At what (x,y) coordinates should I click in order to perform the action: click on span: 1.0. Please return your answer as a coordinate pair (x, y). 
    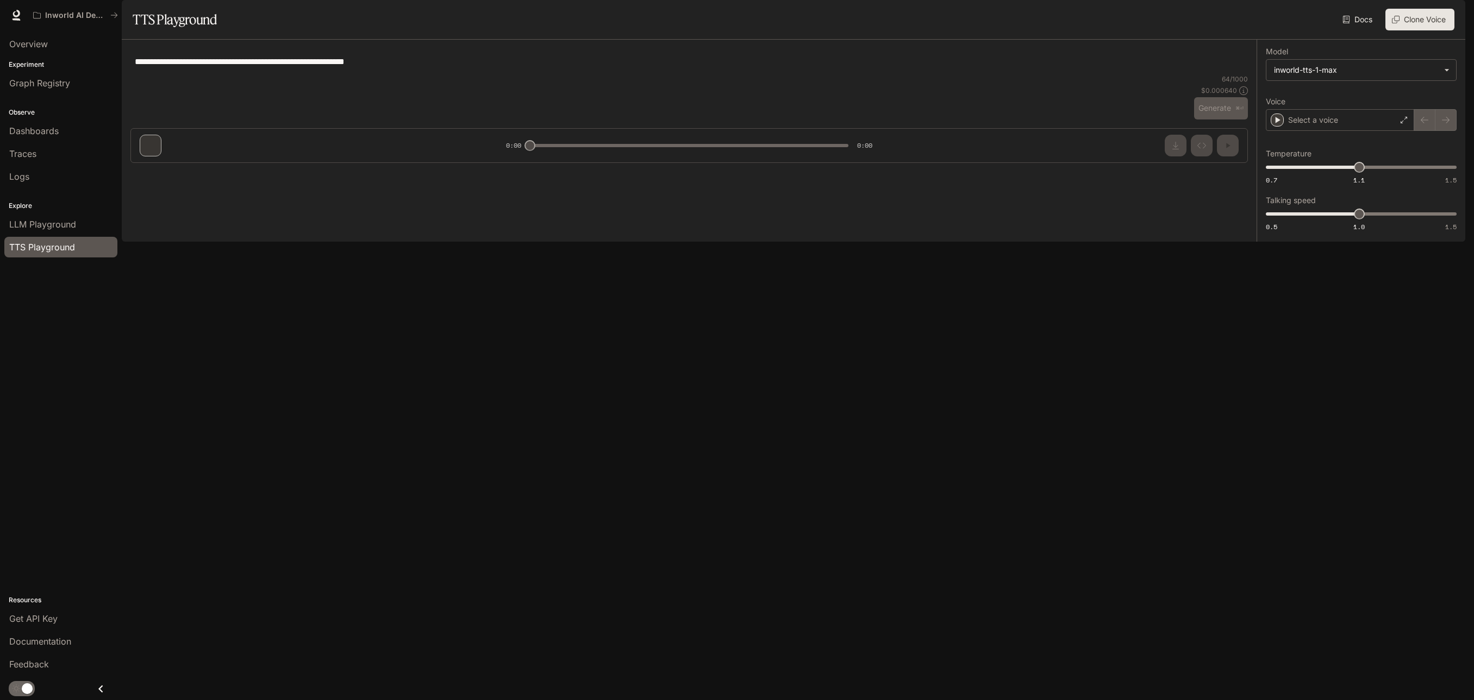
    Looking at the image, I should click on (1358, 227).